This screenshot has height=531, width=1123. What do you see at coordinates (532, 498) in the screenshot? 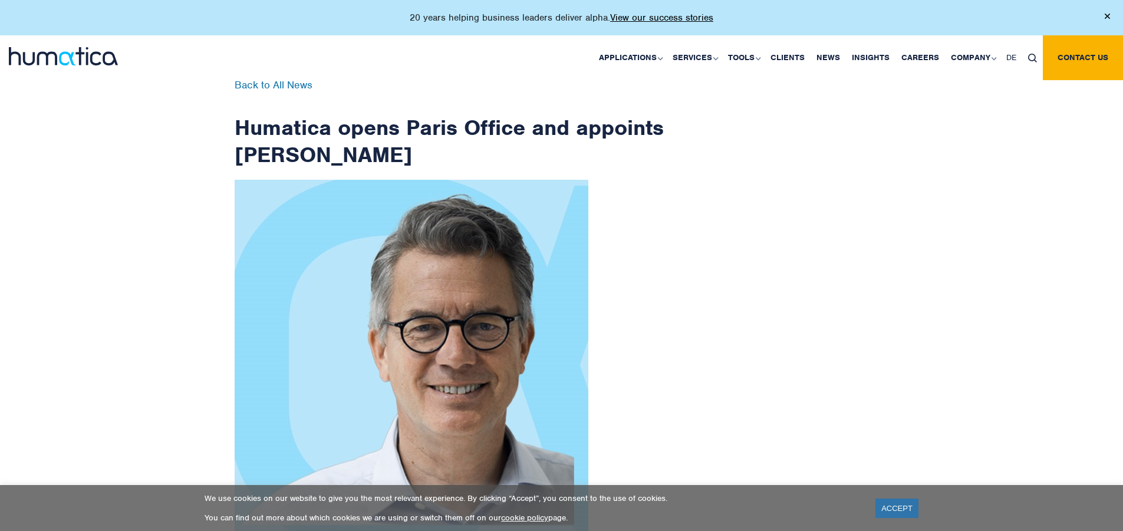
I see `p: We use cookies on our website to give you the most relevant experience. By clicking “Accept”, you...` at bounding box center [532, 498].